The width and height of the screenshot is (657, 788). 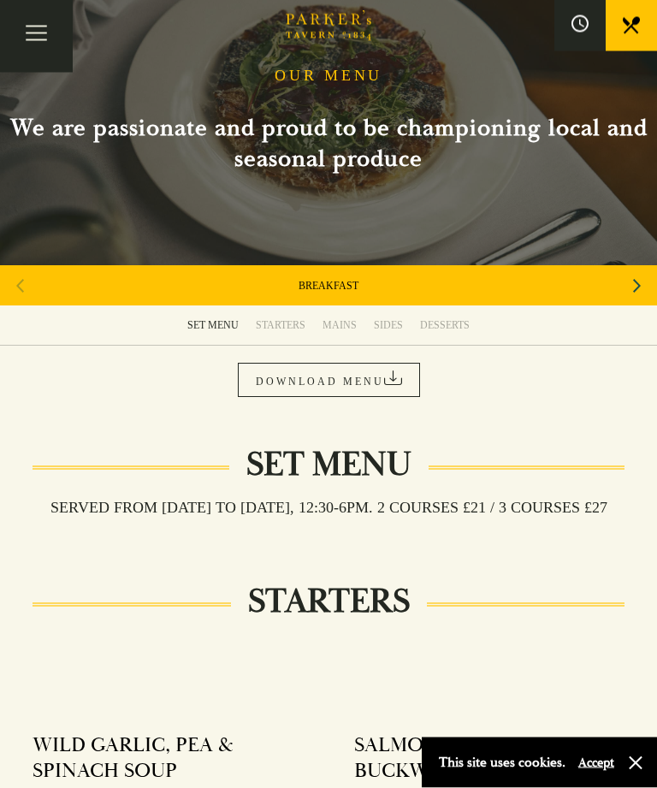 What do you see at coordinates (329, 77) in the screenshot?
I see `h1: OUR MENU` at bounding box center [329, 77].